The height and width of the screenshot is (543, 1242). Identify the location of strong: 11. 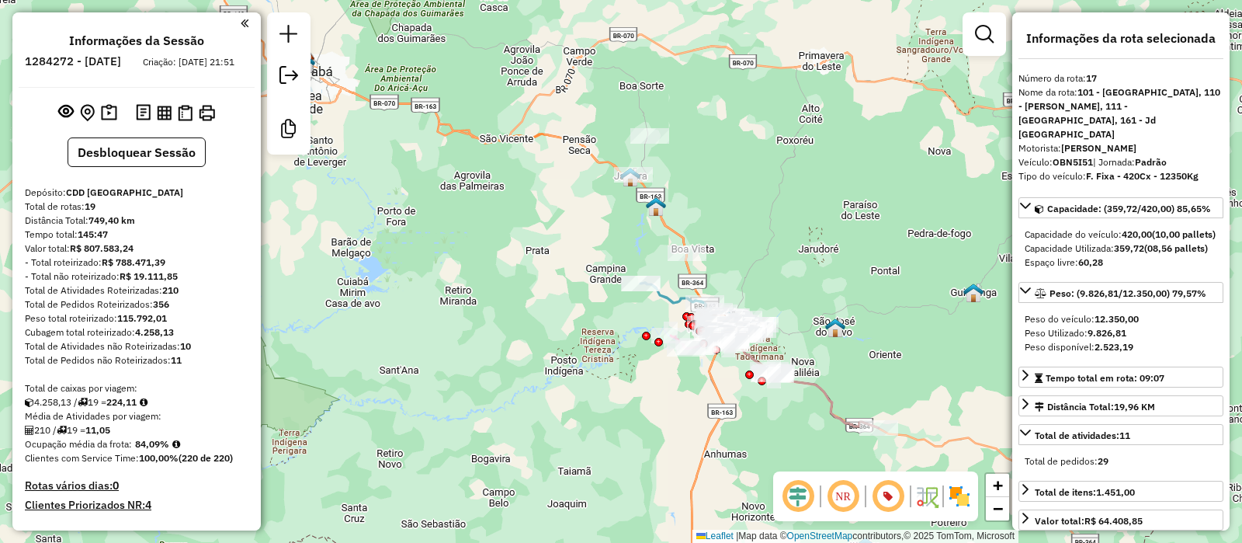
(176, 359).